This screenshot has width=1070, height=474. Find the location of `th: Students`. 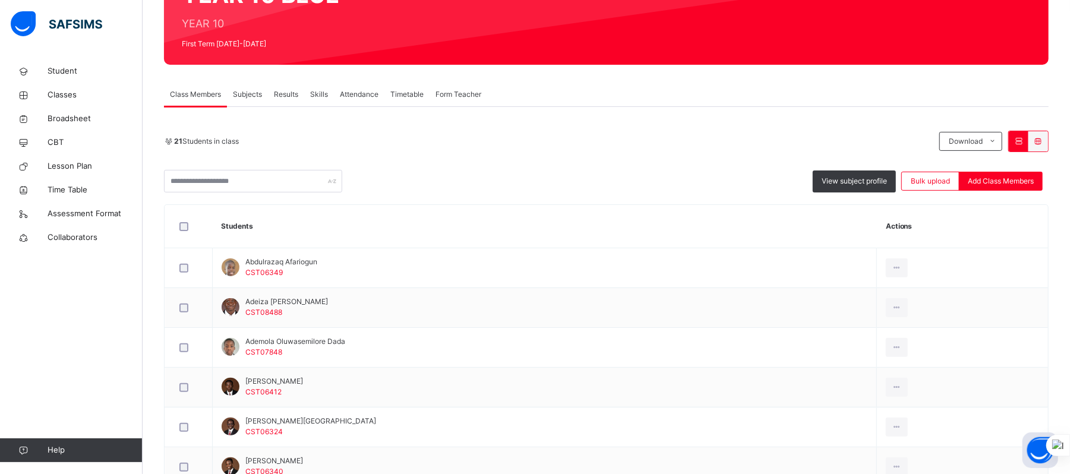

th: Students is located at coordinates (545, 226).